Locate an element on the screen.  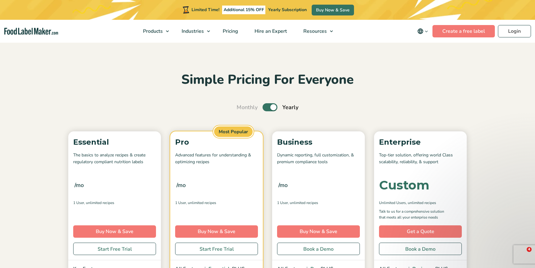
a: Hire an Expert is located at coordinates (270, 31).